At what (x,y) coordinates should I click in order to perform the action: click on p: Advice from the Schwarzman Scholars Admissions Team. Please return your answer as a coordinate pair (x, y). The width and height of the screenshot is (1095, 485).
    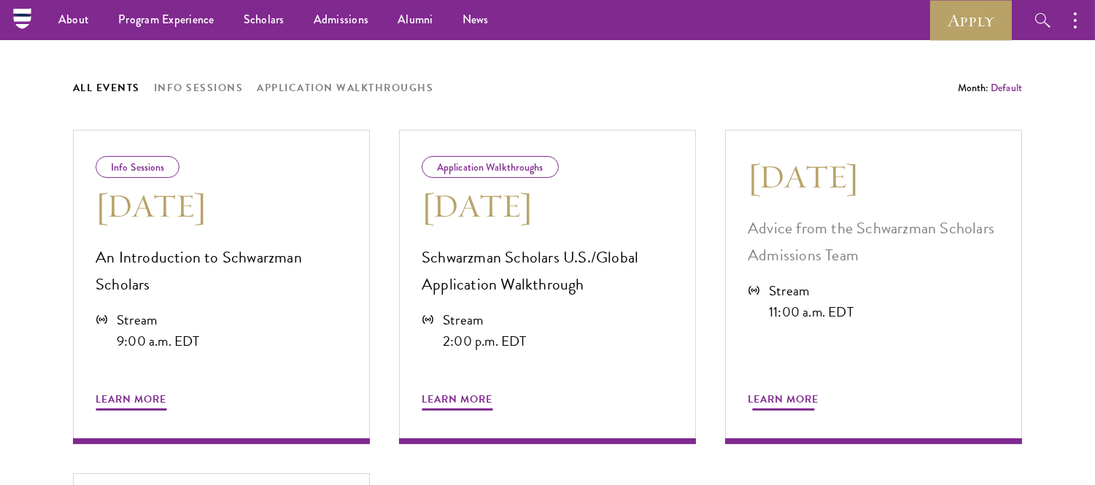
    Looking at the image, I should click on (873, 242).